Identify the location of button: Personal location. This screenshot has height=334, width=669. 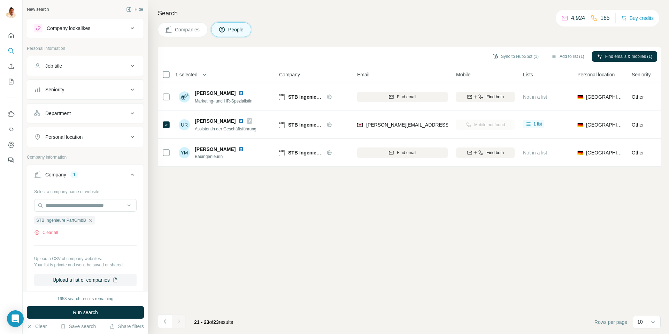
(85, 137).